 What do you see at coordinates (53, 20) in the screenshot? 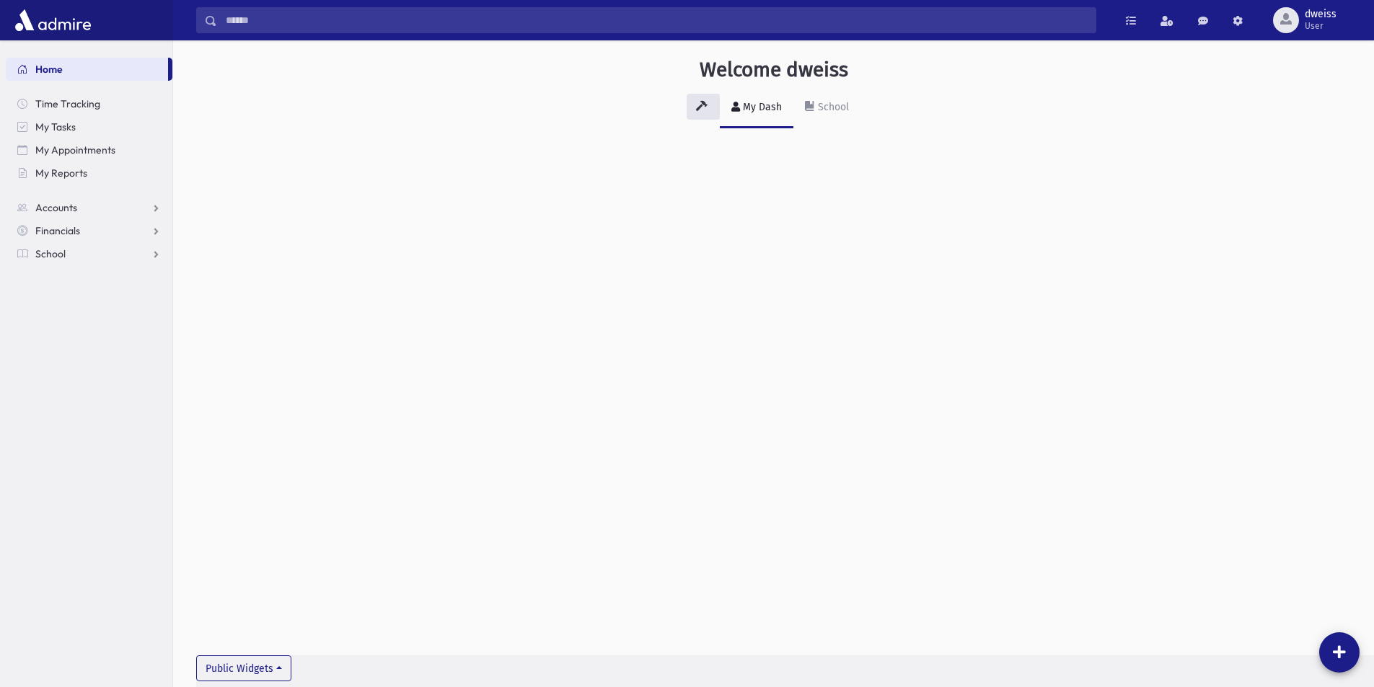
I see `img: AdmirePro` at bounding box center [53, 20].